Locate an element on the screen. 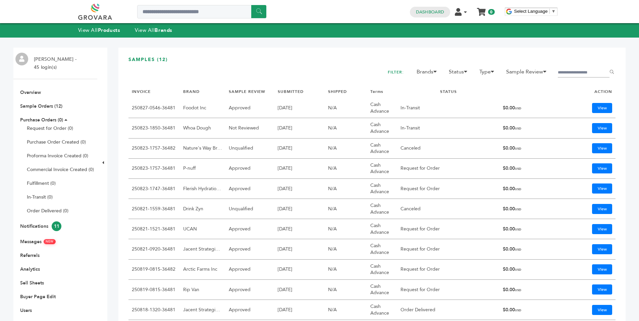  a: SHIPPED is located at coordinates (337, 92).